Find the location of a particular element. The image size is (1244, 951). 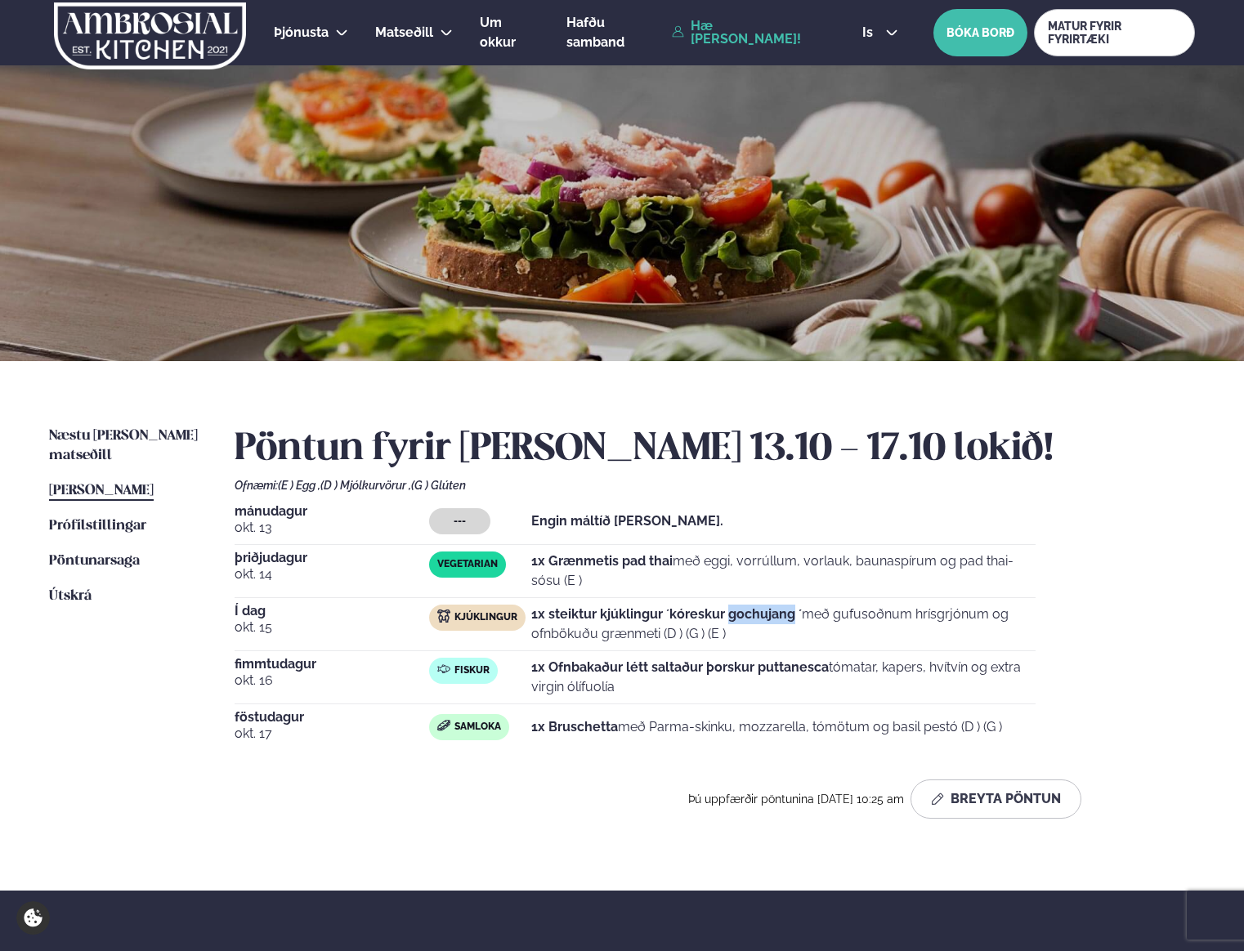

a: Matseðill is located at coordinates (404, 33).